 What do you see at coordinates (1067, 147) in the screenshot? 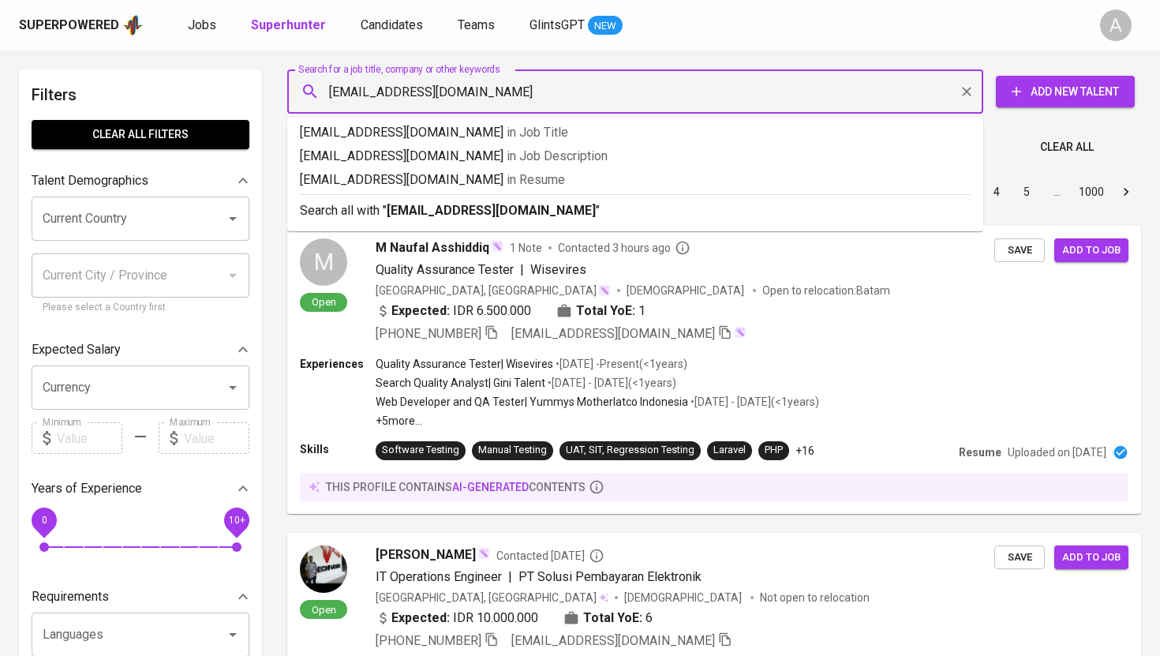
I see `span: Clear All` at bounding box center [1067, 147].